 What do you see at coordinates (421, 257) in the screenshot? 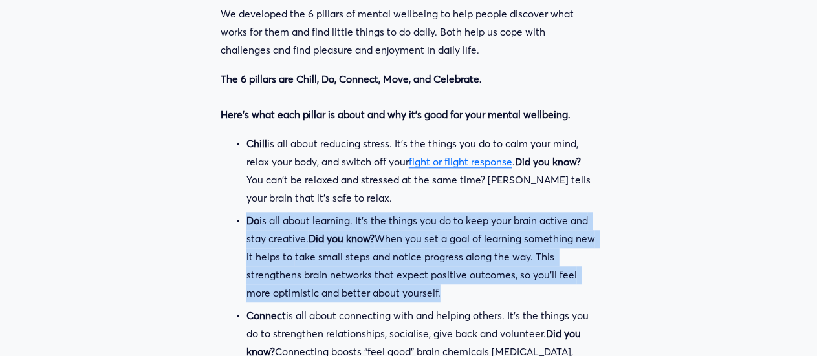
I see `p: is all about learning. It’s the things you do to keep your brain active and stay creative. When y...` at bounding box center [421, 257].